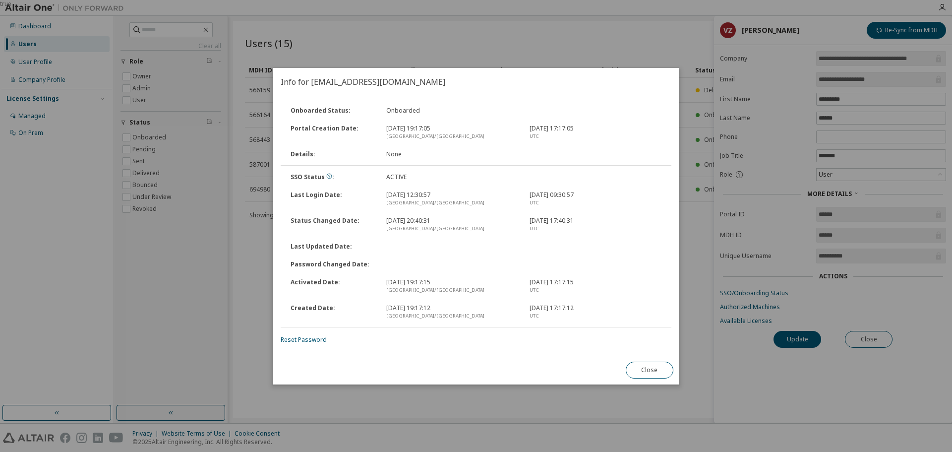 This screenshot has width=952, height=452. Describe the element at coordinates (303, 339) in the screenshot. I see `a: Reset Password` at that location.